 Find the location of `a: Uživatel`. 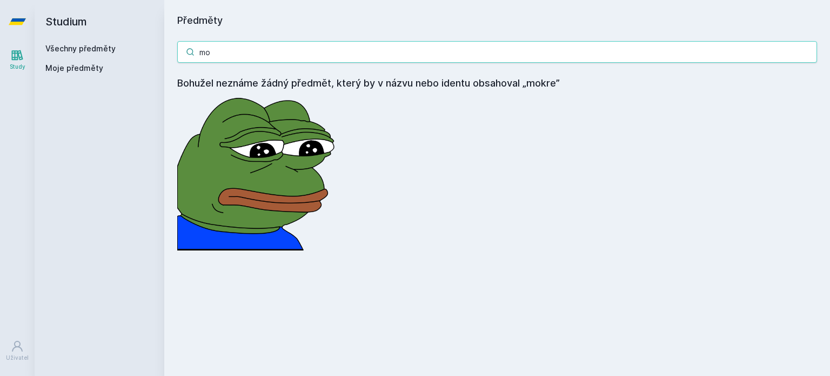

a: Uživatel is located at coordinates (17, 350).